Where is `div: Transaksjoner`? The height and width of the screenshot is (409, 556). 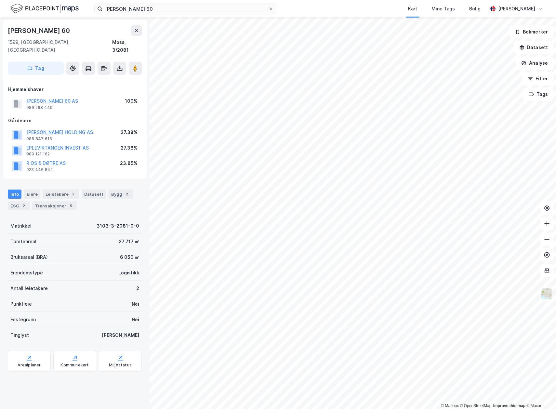 div: Transaksjoner is located at coordinates (54, 206).